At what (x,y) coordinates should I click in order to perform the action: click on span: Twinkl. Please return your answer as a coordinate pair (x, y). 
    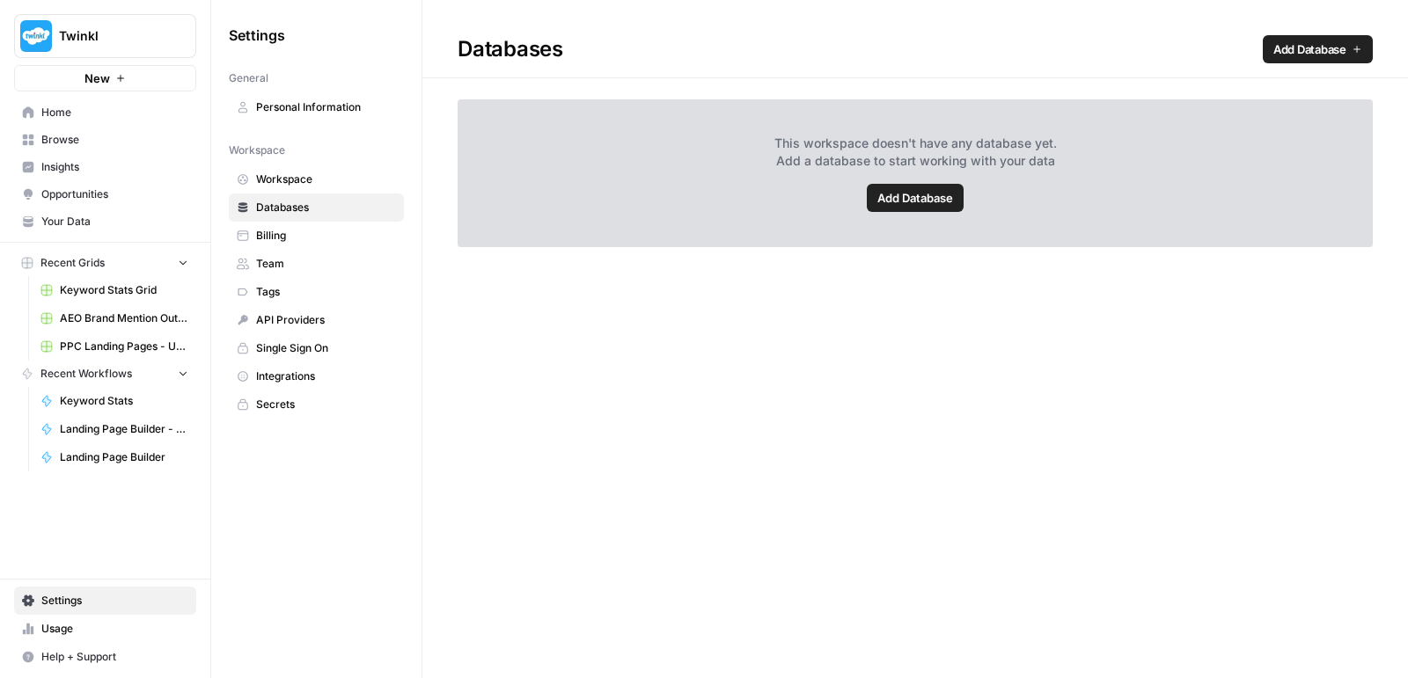
    Looking at the image, I should click on (112, 36).